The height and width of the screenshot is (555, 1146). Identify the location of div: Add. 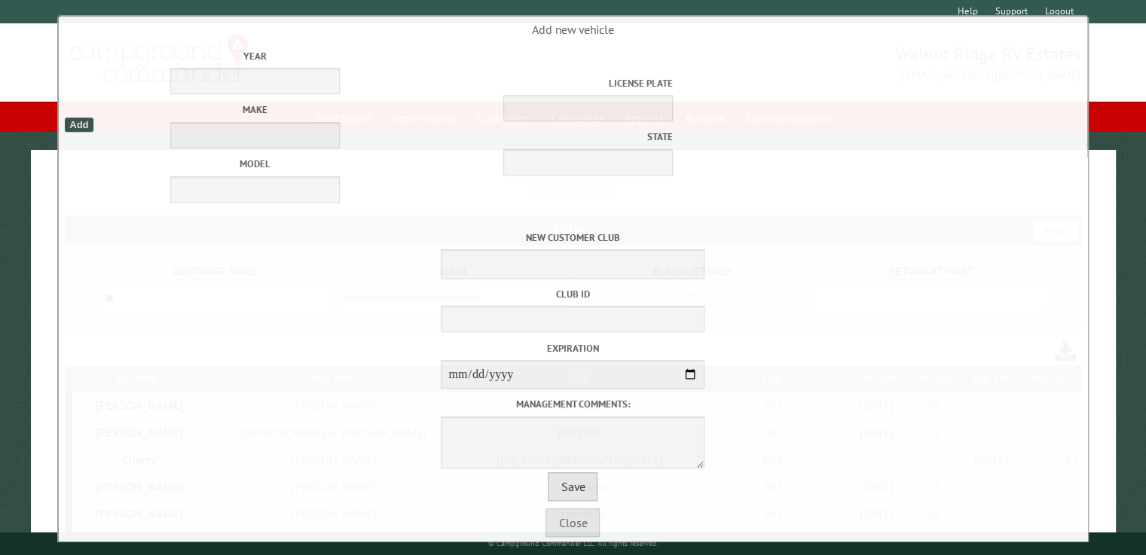
(78, 124).